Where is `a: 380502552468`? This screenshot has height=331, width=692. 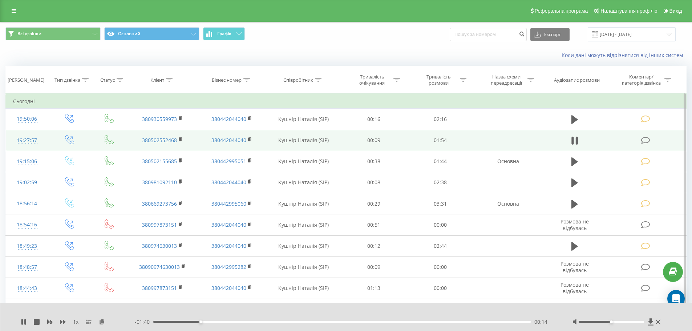
a: 380502552468 is located at coordinates (160, 140).